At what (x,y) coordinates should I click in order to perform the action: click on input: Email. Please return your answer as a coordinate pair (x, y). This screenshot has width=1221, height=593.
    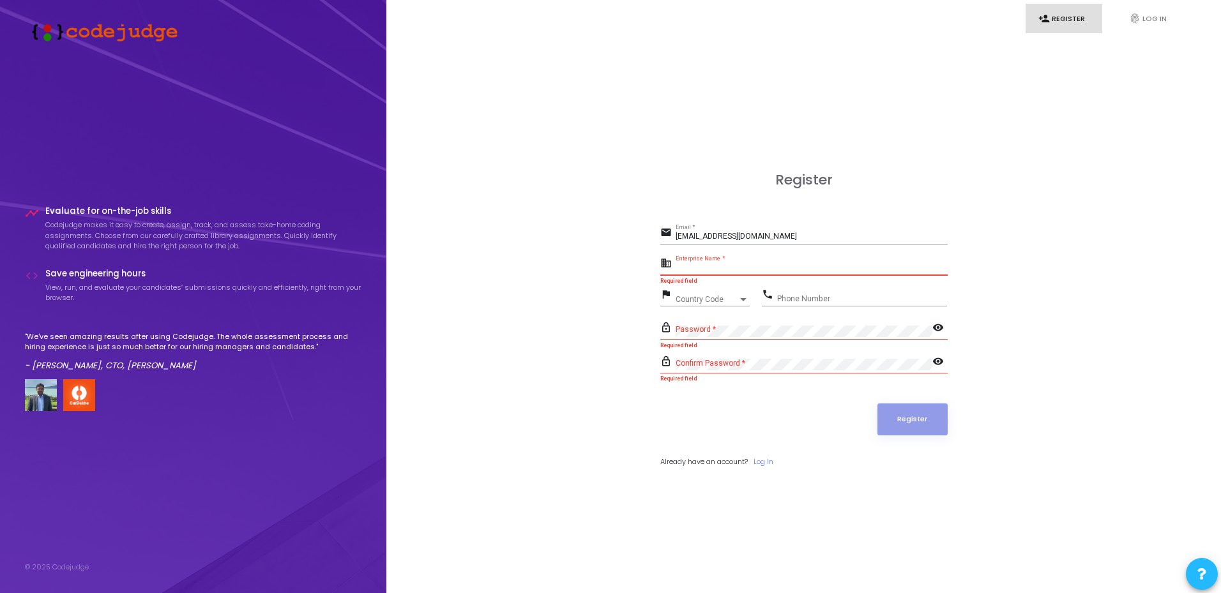
    Looking at the image, I should click on (811, 237).